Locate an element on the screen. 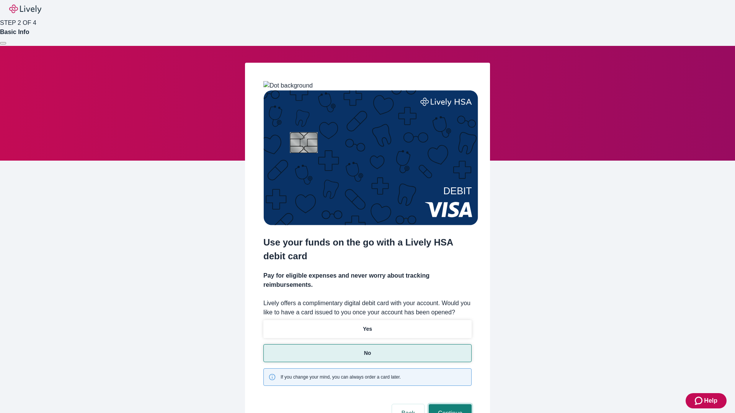 This screenshot has width=735, height=413. span: If you change your mind, you can always order a card later. is located at coordinates (341, 377).